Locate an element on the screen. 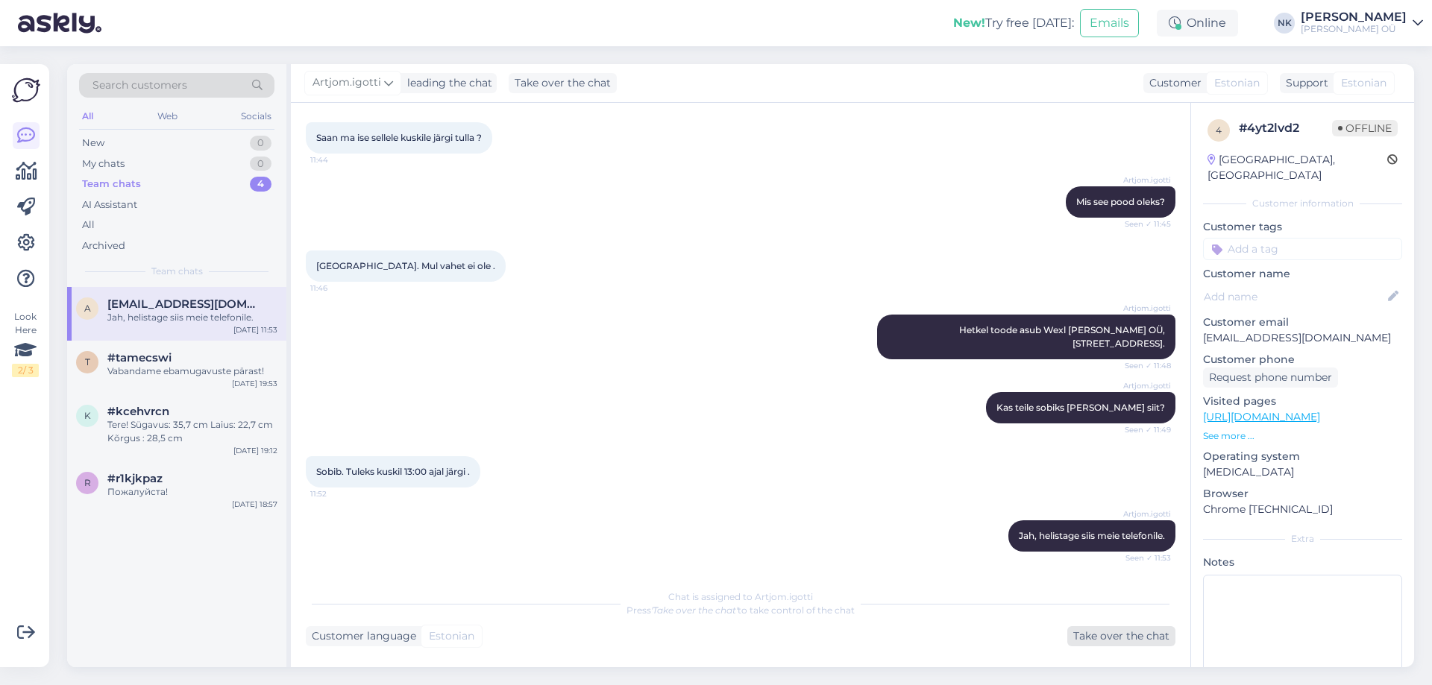 The width and height of the screenshot is (1432, 685). div: 2 / 3 is located at coordinates (25, 371).